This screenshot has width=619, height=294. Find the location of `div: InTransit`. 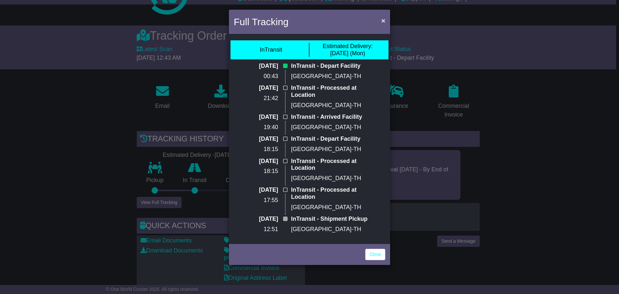

div: InTransit is located at coordinates (271, 50).